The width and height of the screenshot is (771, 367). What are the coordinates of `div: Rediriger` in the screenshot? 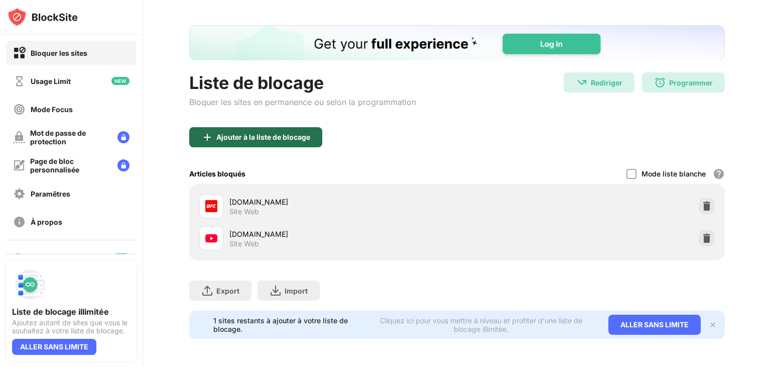 It's located at (607, 82).